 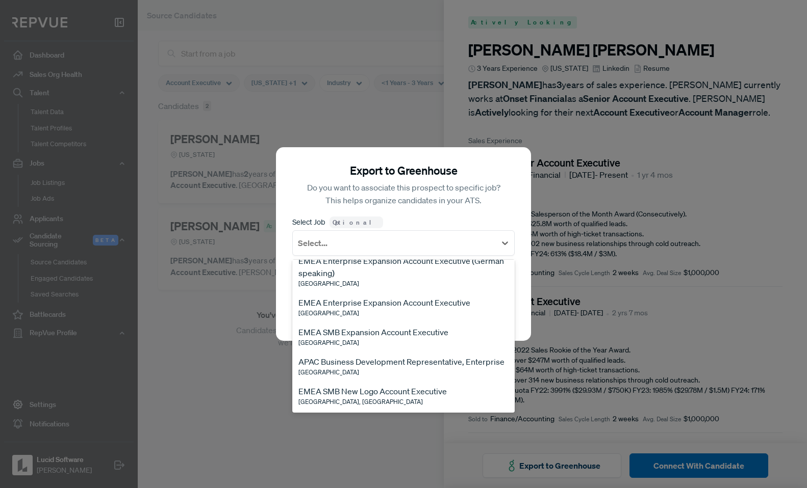 What do you see at coordinates (384, 303) in the screenshot?
I see `div: EMEA Enterprise Expansion Account Executive` at bounding box center [384, 303].